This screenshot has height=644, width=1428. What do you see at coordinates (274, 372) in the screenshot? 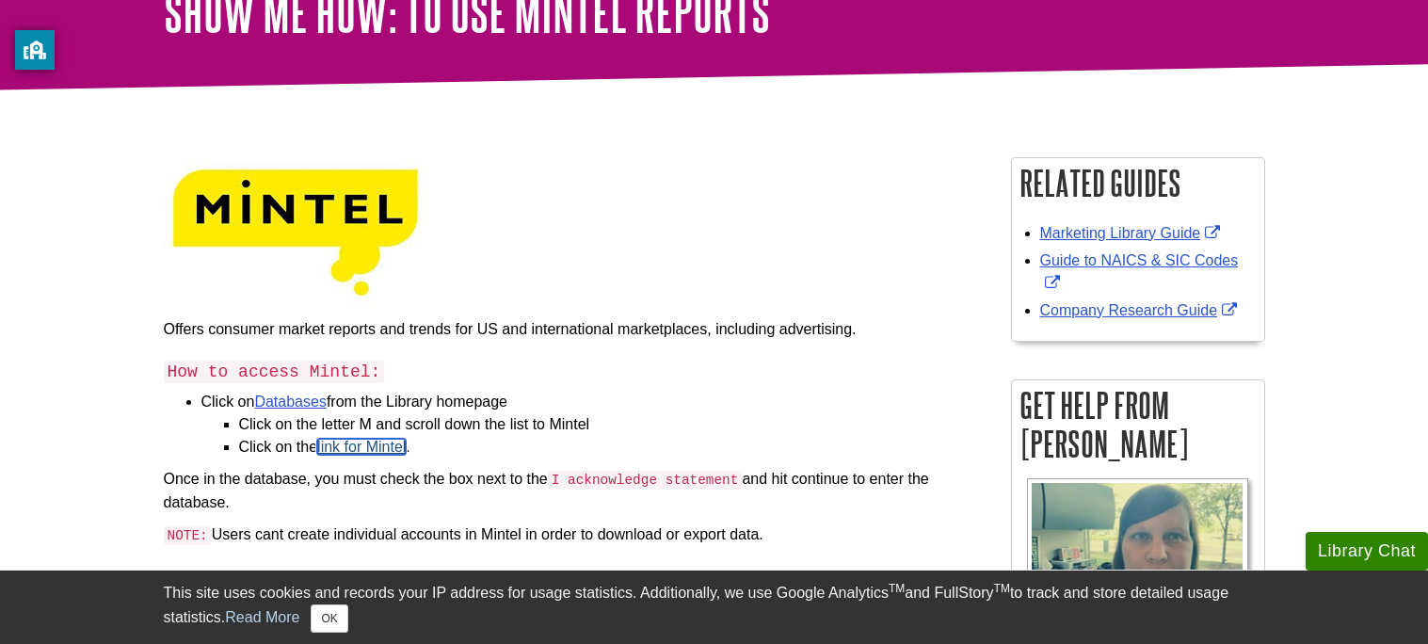
I see `code: How to access Mintel:` at bounding box center [274, 372].